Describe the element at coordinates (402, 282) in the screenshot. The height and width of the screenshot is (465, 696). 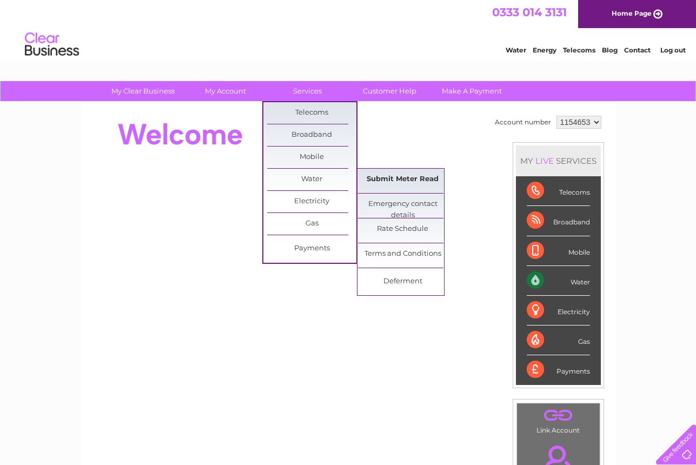
I see `a: Deferment` at that location.